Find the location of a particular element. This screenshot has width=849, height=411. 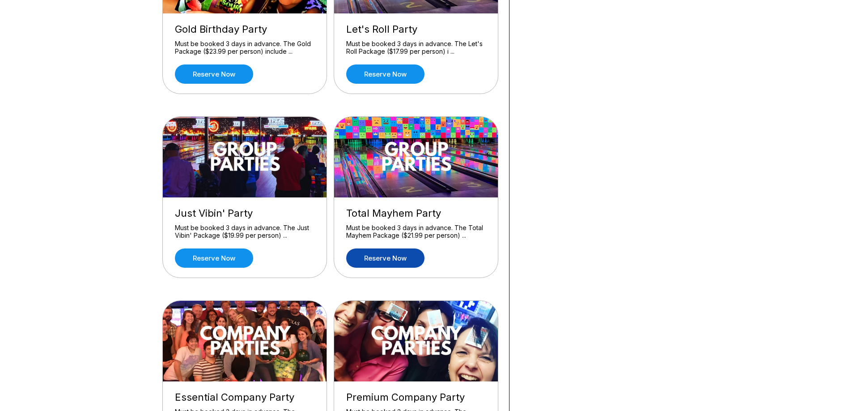

div: Must be booked 3 days in advance. The Total Mayhem Package ($21.99 per person) ... is located at coordinates (416, 231).